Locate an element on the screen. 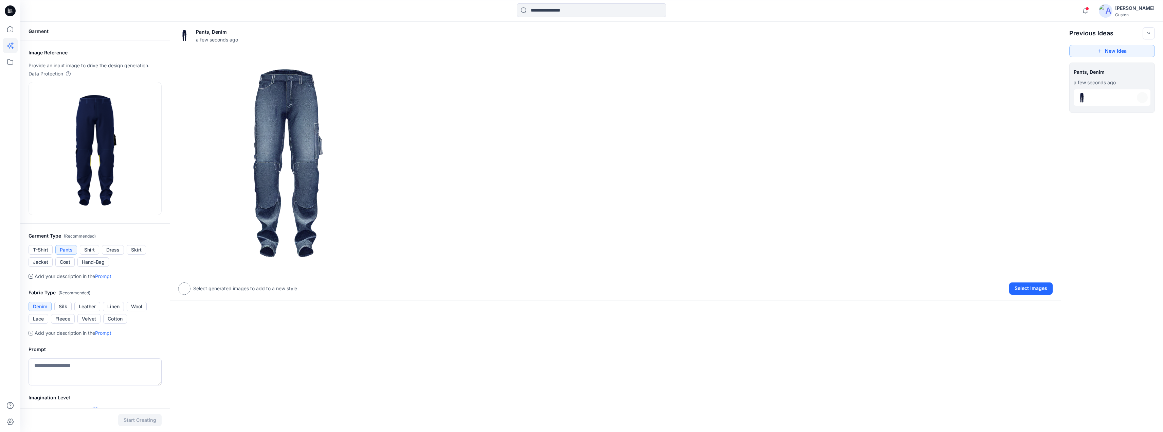 This screenshot has width=1163, height=432. div: Guston is located at coordinates (1135, 15).